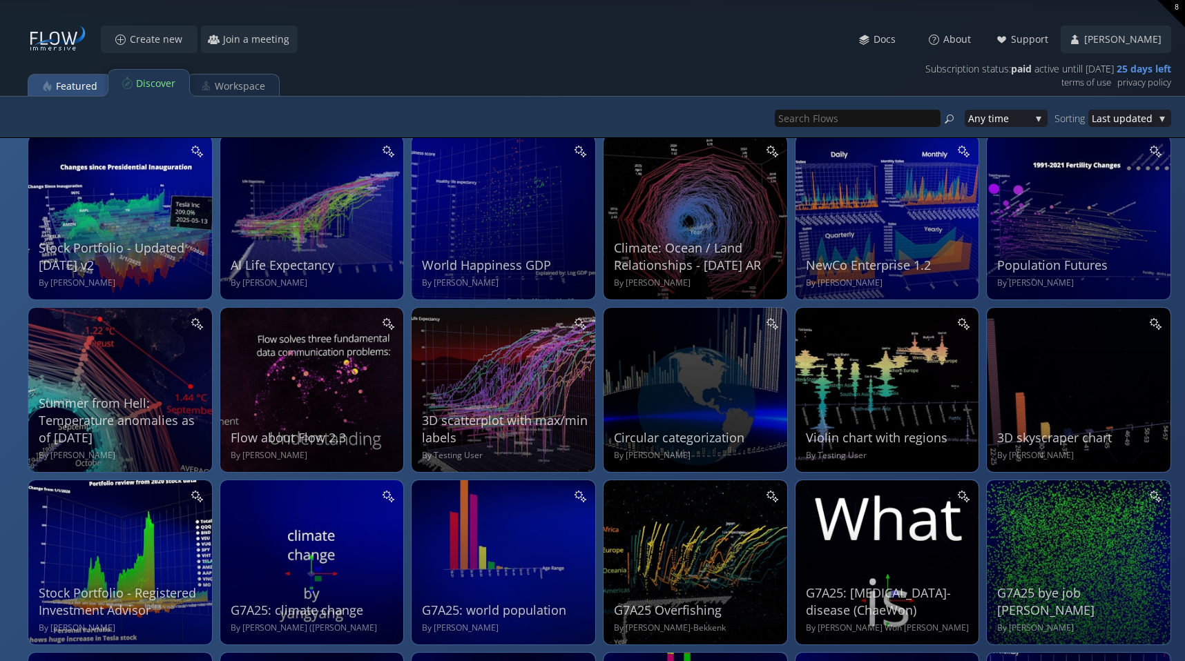  I want to click on div: 3D skyscraper chart, so click(1080, 438).